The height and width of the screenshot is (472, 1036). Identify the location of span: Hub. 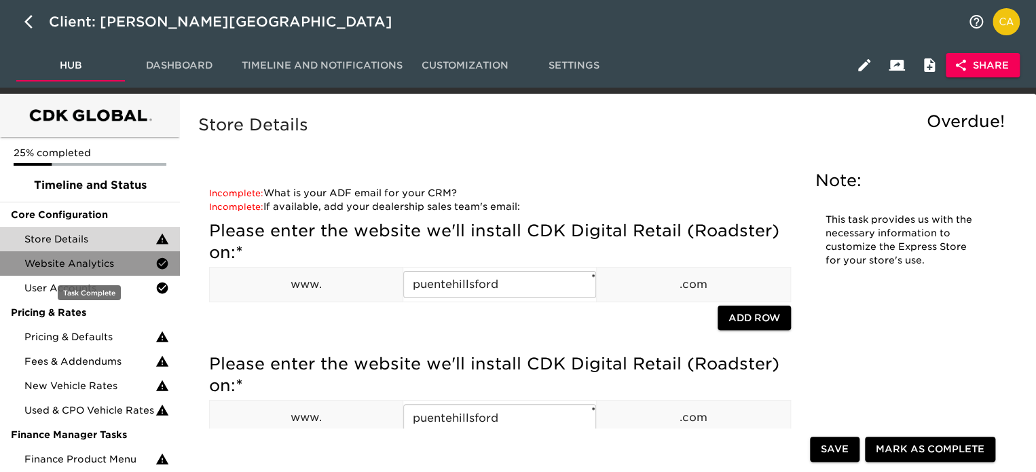
(71, 65).